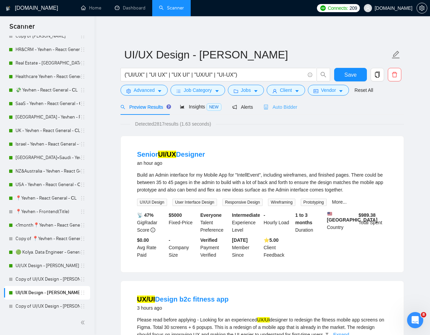 The height and width of the screenshot is (335, 430). What do you see at coordinates (367, 215) in the screenshot?
I see `b: $ 989.38` at bounding box center [367, 215].